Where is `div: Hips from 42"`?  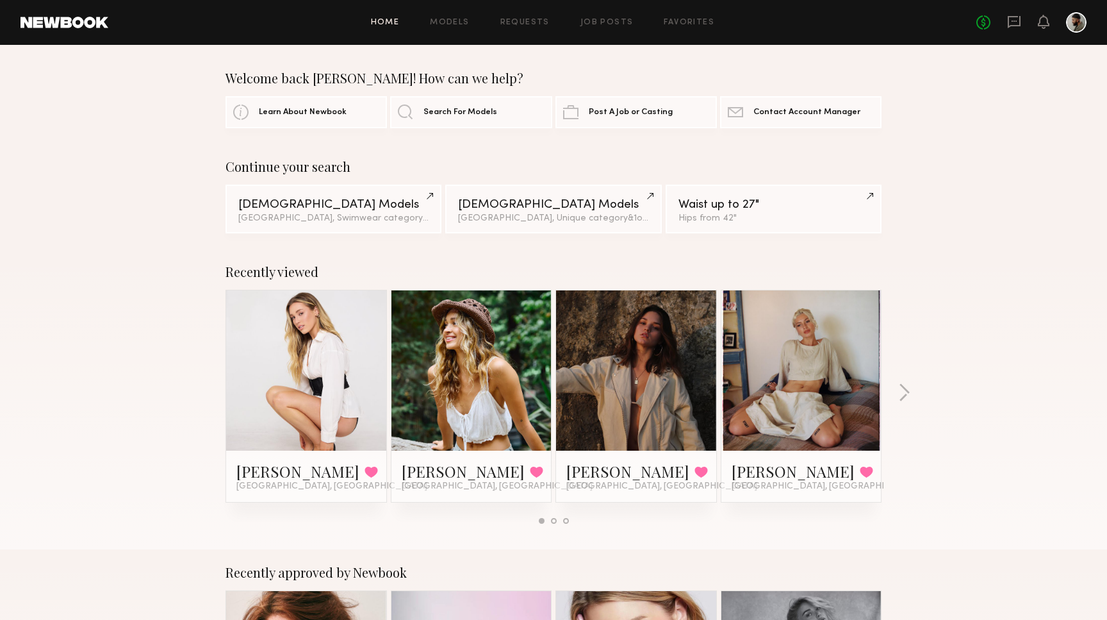 div: Hips from 42" is located at coordinates (773, 218).